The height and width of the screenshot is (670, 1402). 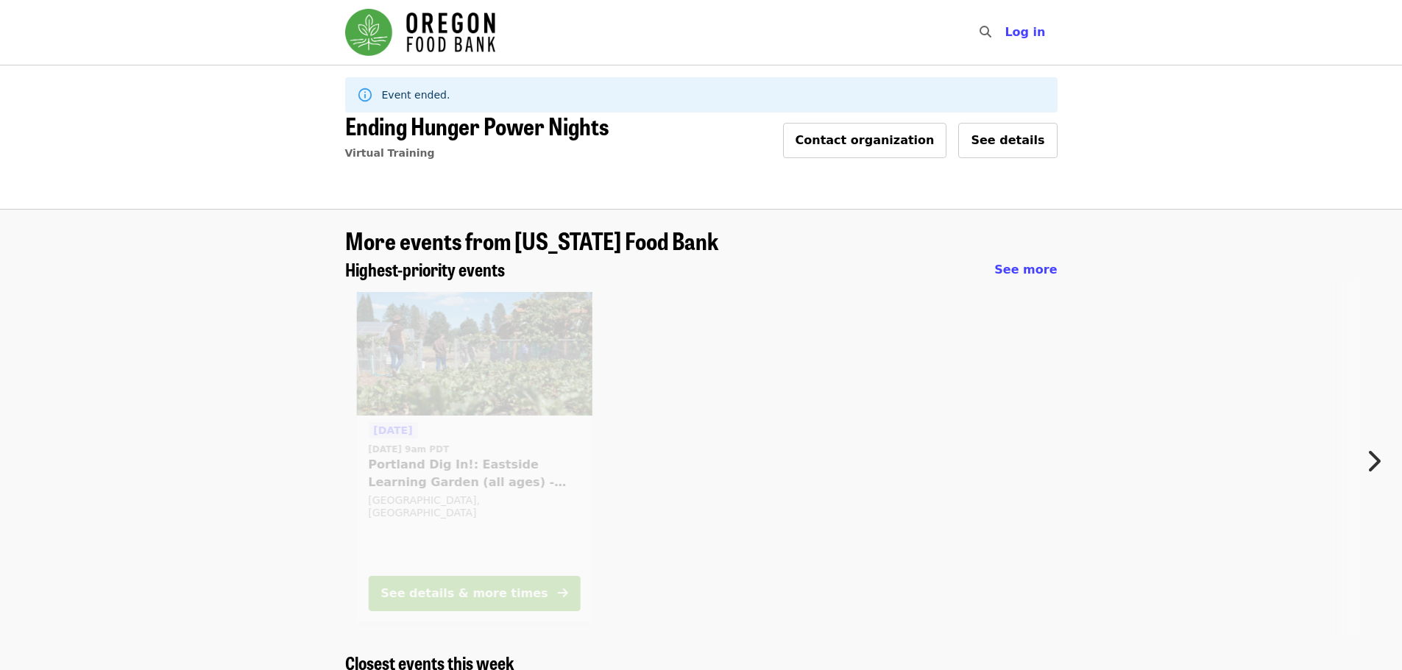 What do you see at coordinates (425, 269) in the screenshot?
I see `span: Highest-priority events` at bounding box center [425, 269].